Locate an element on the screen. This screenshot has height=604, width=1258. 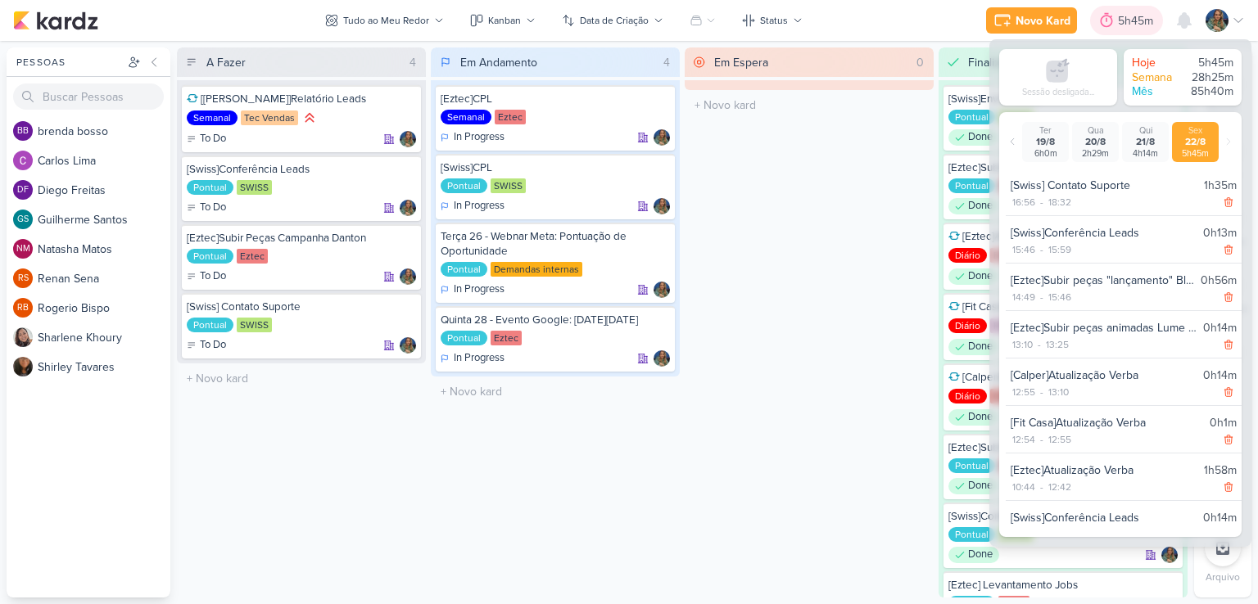
div: 0h1m is located at coordinates (1223, 423).